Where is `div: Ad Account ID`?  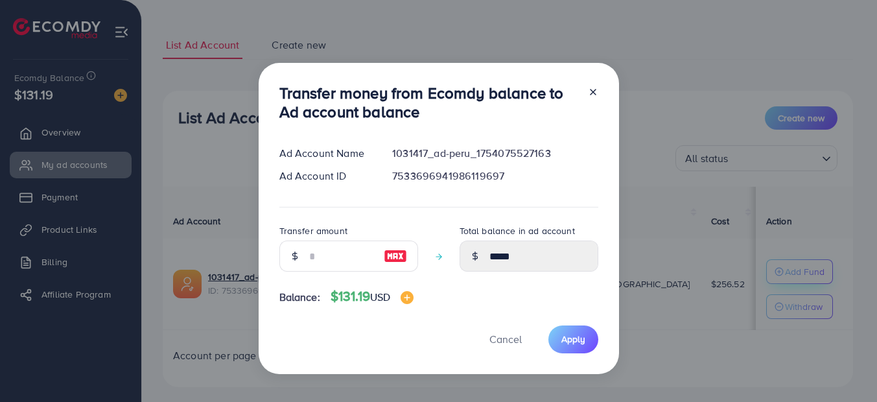 div: Ad Account ID is located at coordinates (325, 176).